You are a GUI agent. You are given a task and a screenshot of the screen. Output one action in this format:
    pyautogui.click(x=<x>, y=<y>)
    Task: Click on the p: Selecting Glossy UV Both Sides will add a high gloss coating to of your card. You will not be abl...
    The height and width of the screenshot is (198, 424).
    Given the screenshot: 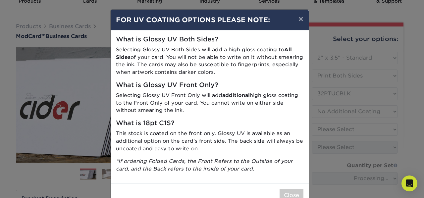 What is the action you would take?
    pyautogui.click(x=210, y=61)
    